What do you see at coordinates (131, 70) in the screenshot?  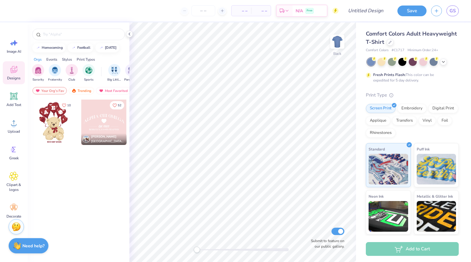 I see `img: Parent's Weekend Image` at bounding box center [131, 70].